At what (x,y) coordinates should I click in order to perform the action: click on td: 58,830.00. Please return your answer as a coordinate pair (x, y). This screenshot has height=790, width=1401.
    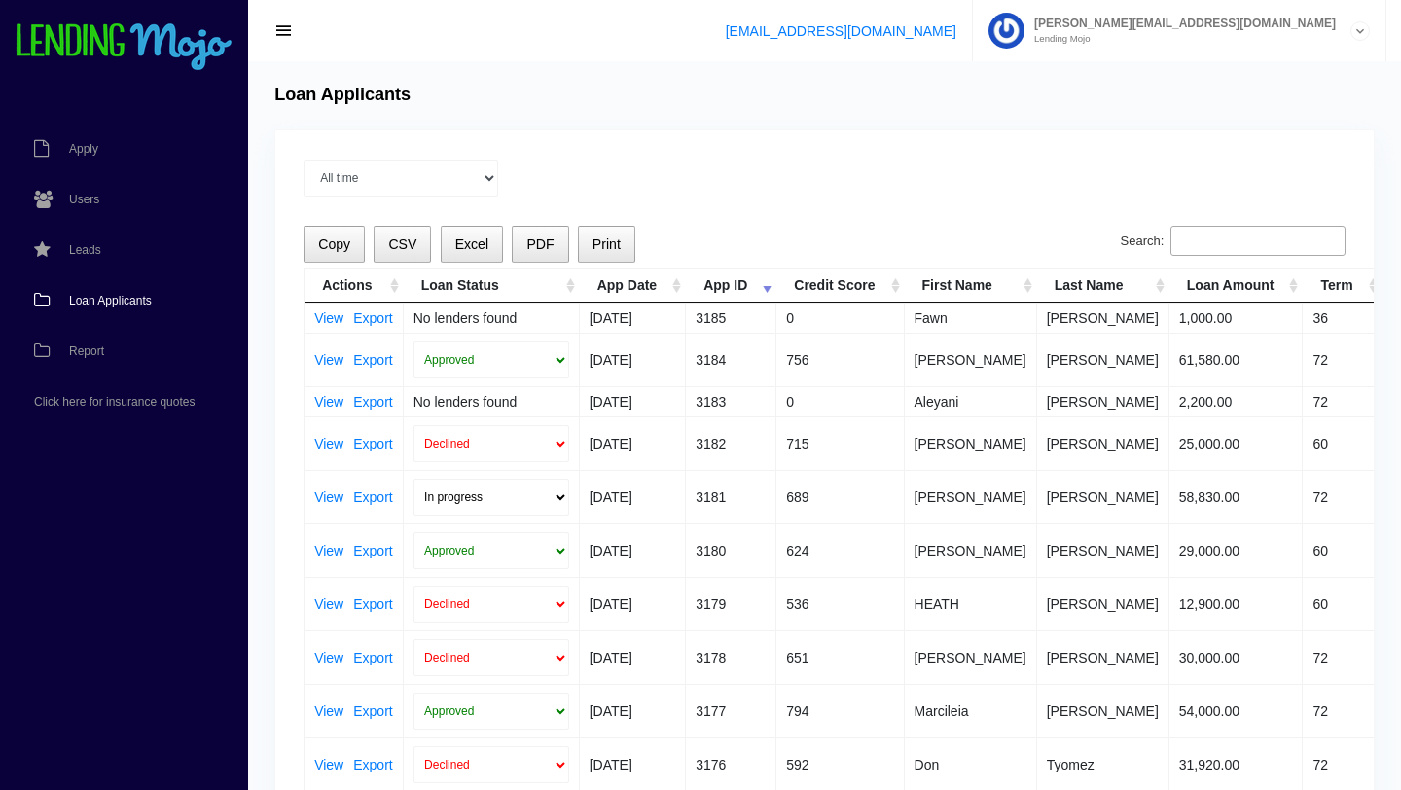
    Looking at the image, I should click on (1237, 496).